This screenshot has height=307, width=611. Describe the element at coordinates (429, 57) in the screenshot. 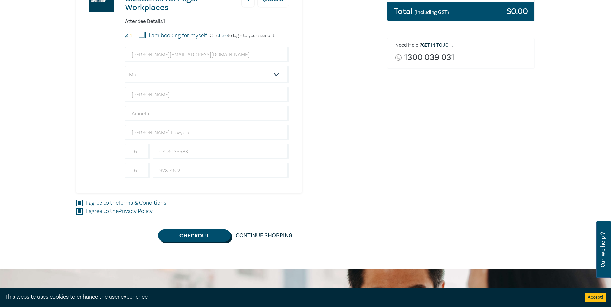

I see `a: 1300 039 031` at that location.